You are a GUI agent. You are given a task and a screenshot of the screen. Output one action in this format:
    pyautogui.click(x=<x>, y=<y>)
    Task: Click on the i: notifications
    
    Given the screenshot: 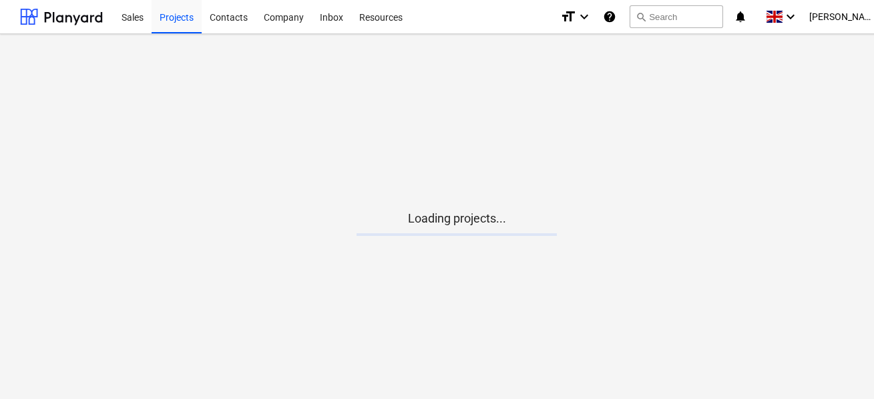 What is the action you would take?
    pyautogui.click(x=740, y=17)
    